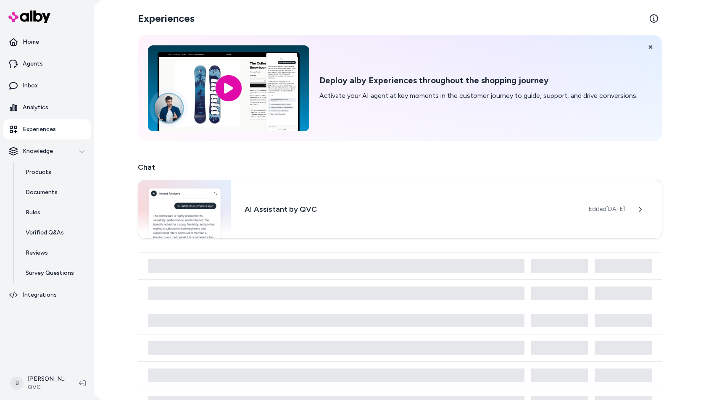 Image resolution: width=706 pixels, height=400 pixels. Describe the element at coordinates (47, 108) in the screenshot. I see `a: Analytics` at that location.